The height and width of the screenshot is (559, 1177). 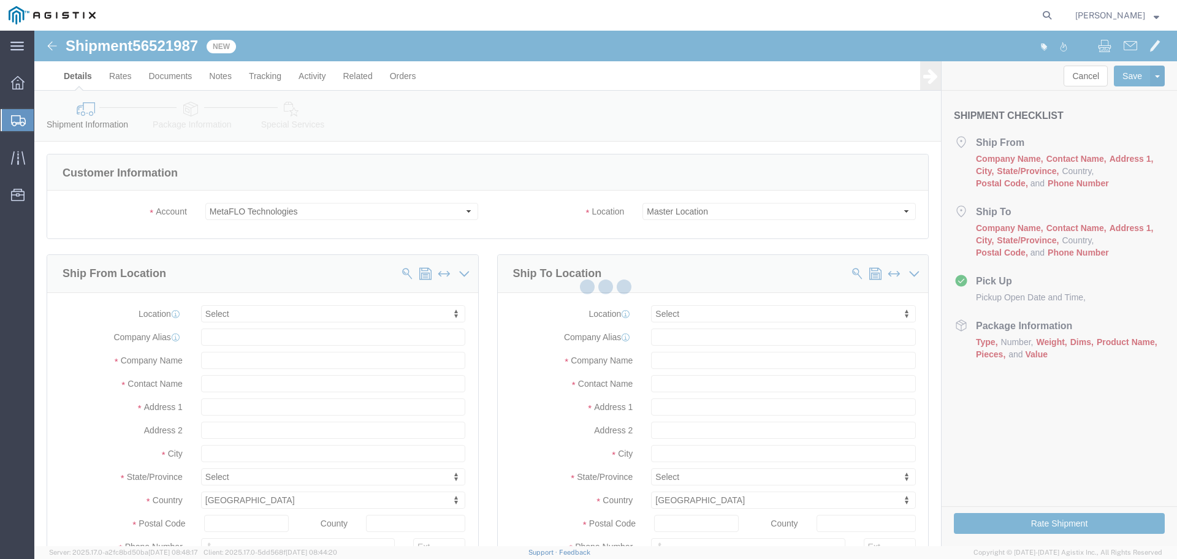 What do you see at coordinates (544, 552) in the screenshot?
I see `a: Support` at bounding box center [544, 552].